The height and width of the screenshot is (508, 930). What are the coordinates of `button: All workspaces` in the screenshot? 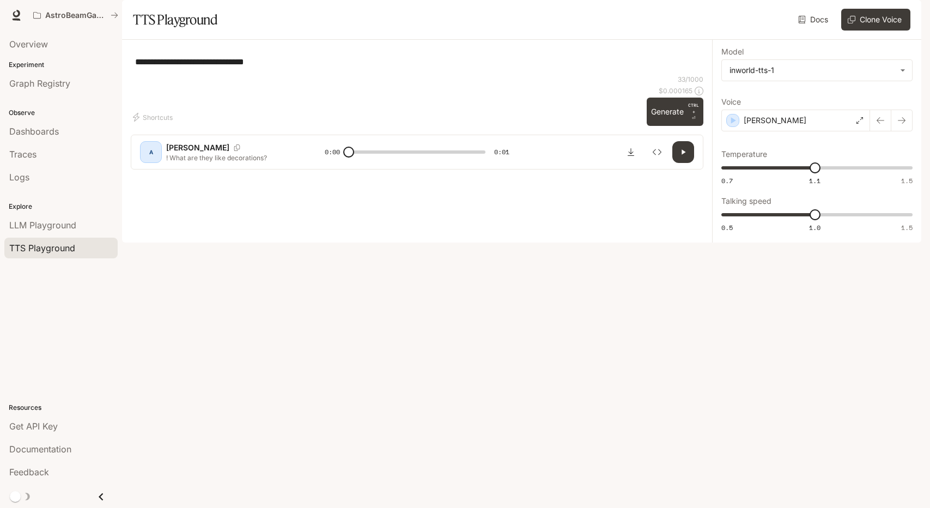 It's located at (76, 15).